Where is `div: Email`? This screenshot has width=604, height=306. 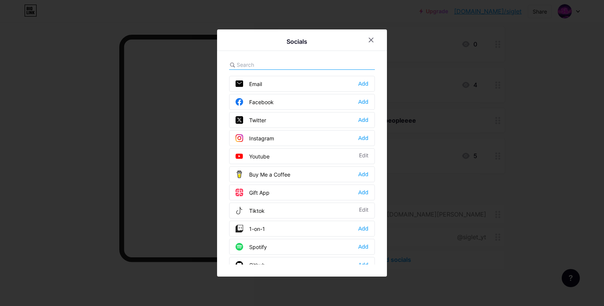
div: Email is located at coordinates (249, 84).